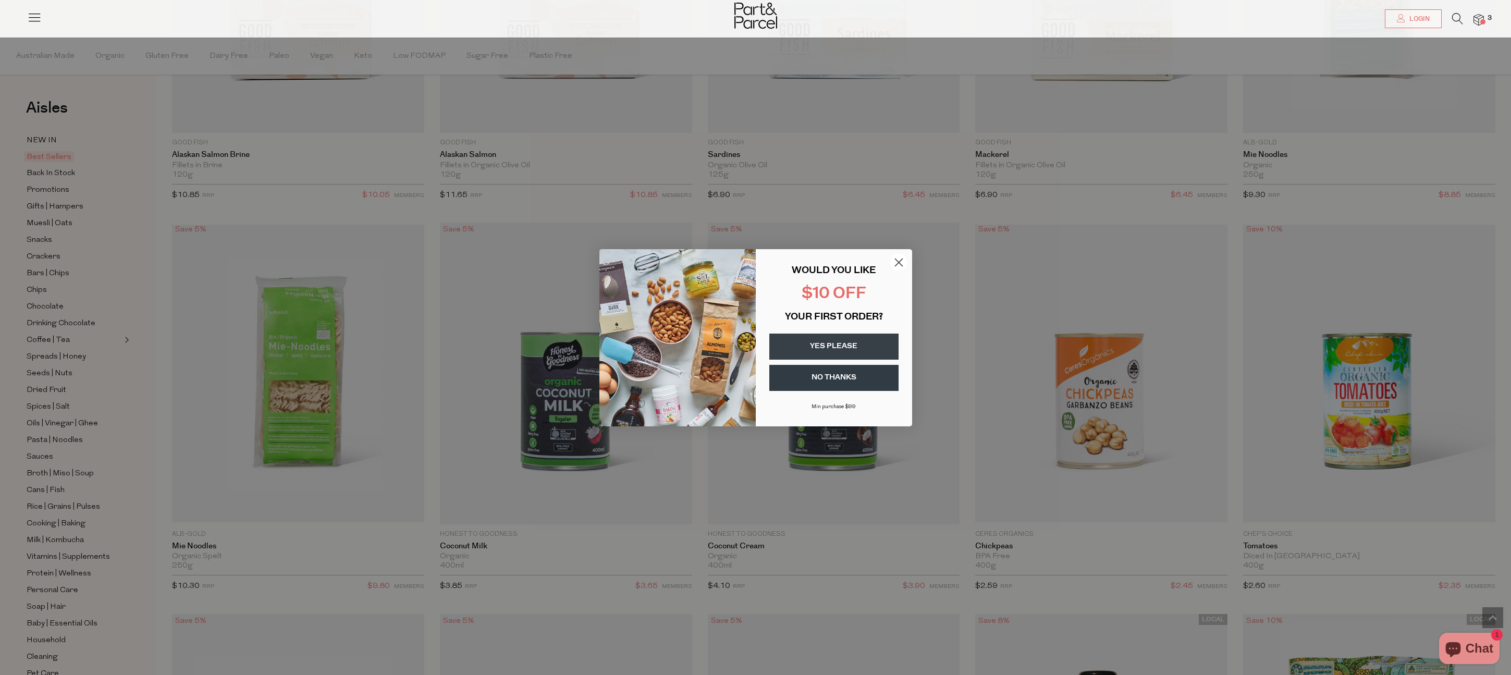 The height and width of the screenshot is (675, 1511). What do you see at coordinates (898, 262) in the screenshot?
I see `button: Close dialog` at bounding box center [898, 262].